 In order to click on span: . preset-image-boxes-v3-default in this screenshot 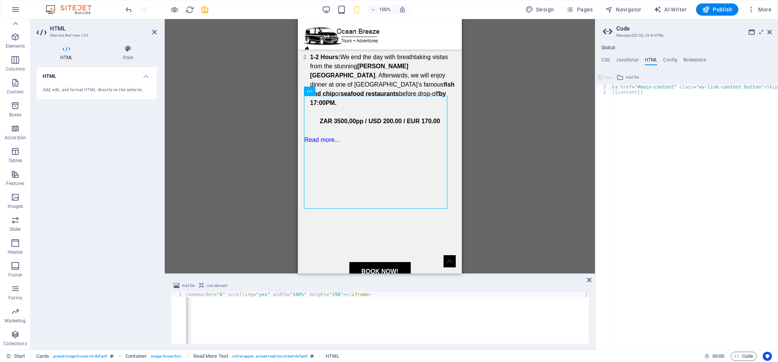, I will do `click(80, 356)`.